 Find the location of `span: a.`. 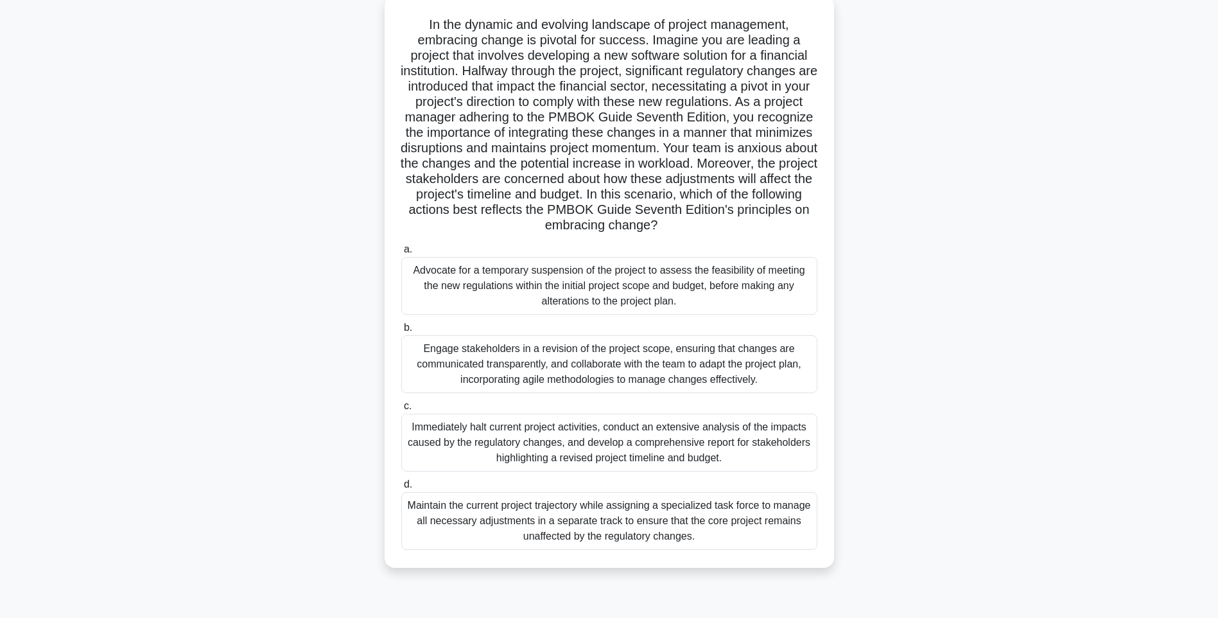

span: a. is located at coordinates (408, 248).